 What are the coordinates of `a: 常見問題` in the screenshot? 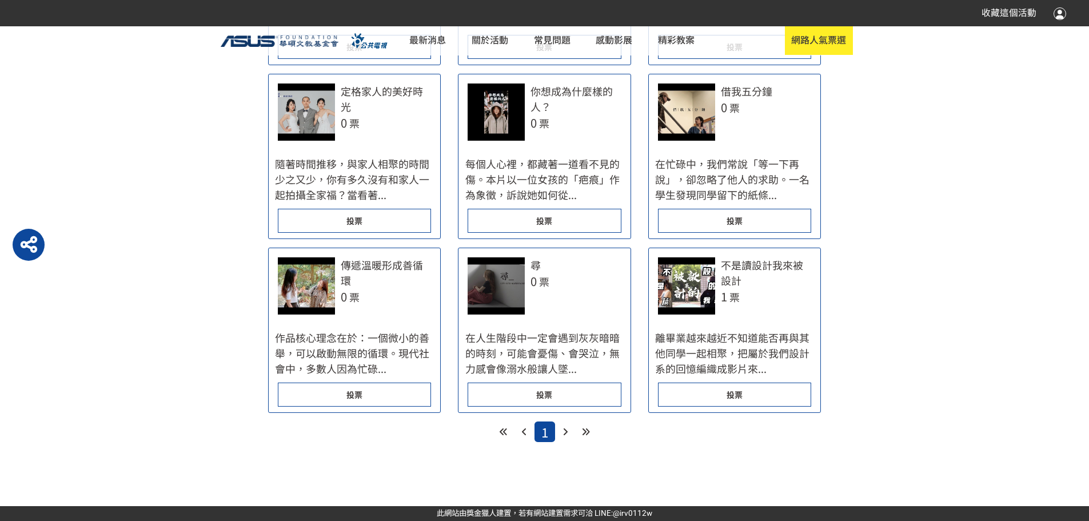 It's located at (552, 41).